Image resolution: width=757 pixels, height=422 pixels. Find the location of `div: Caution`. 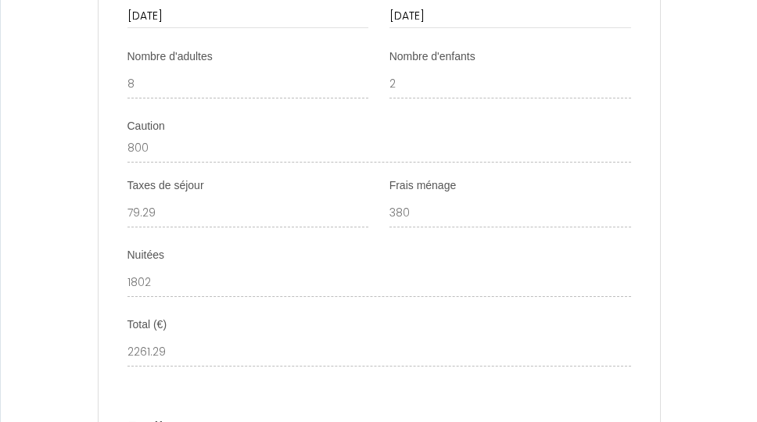

div: Caution is located at coordinates (379, 127).